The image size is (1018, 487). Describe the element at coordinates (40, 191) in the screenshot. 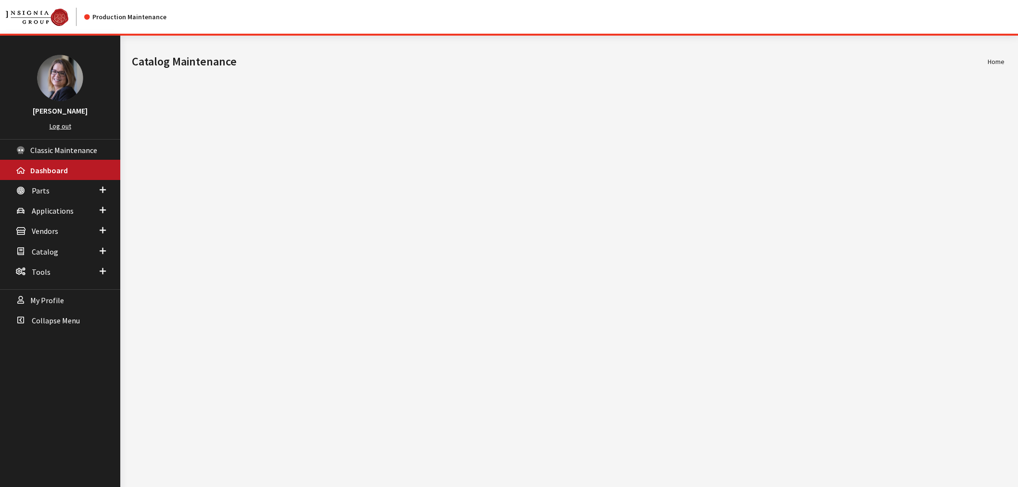

I see `span: Parts` at that location.